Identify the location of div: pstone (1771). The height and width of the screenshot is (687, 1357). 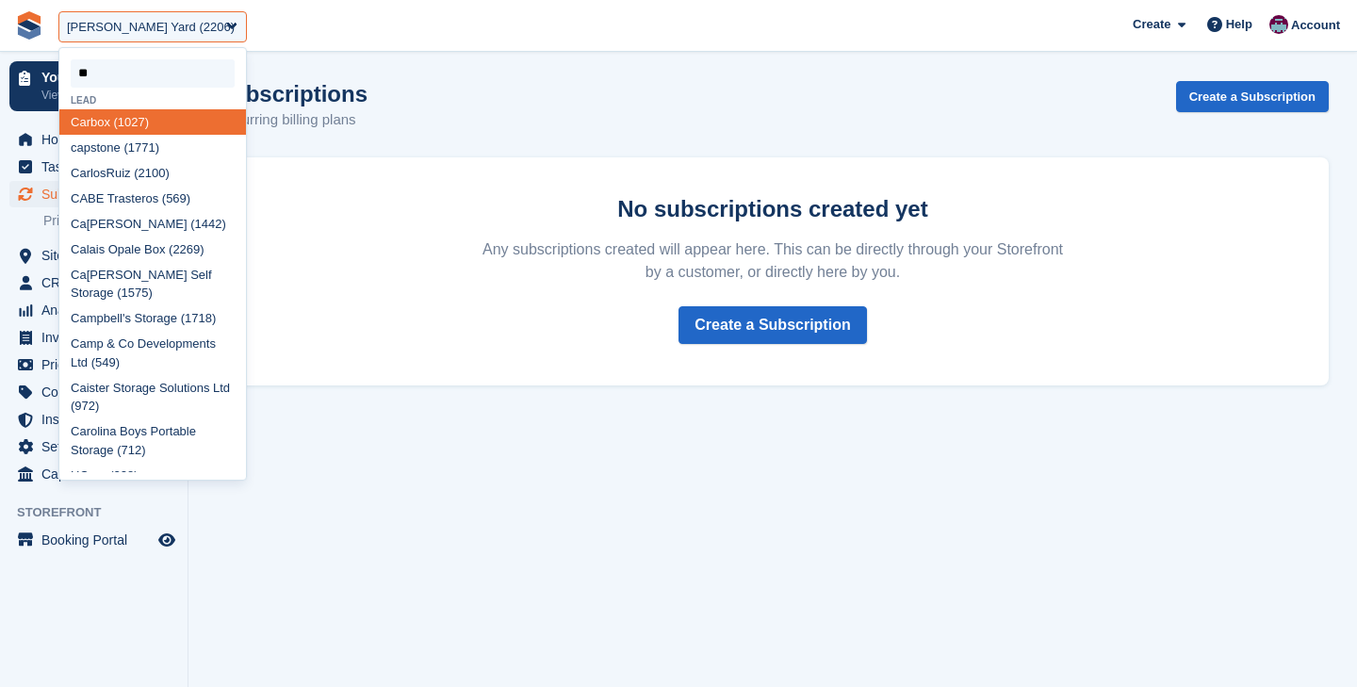
(153, 147).